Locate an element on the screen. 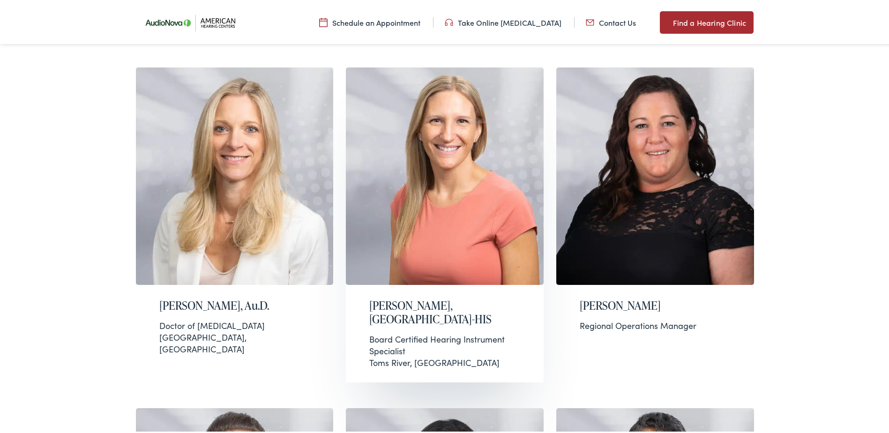  a: Cristin Craig is a regional operations manager at American Hearing Centers in New Jersey. [PERSON... is located at coordinates (655, 223).